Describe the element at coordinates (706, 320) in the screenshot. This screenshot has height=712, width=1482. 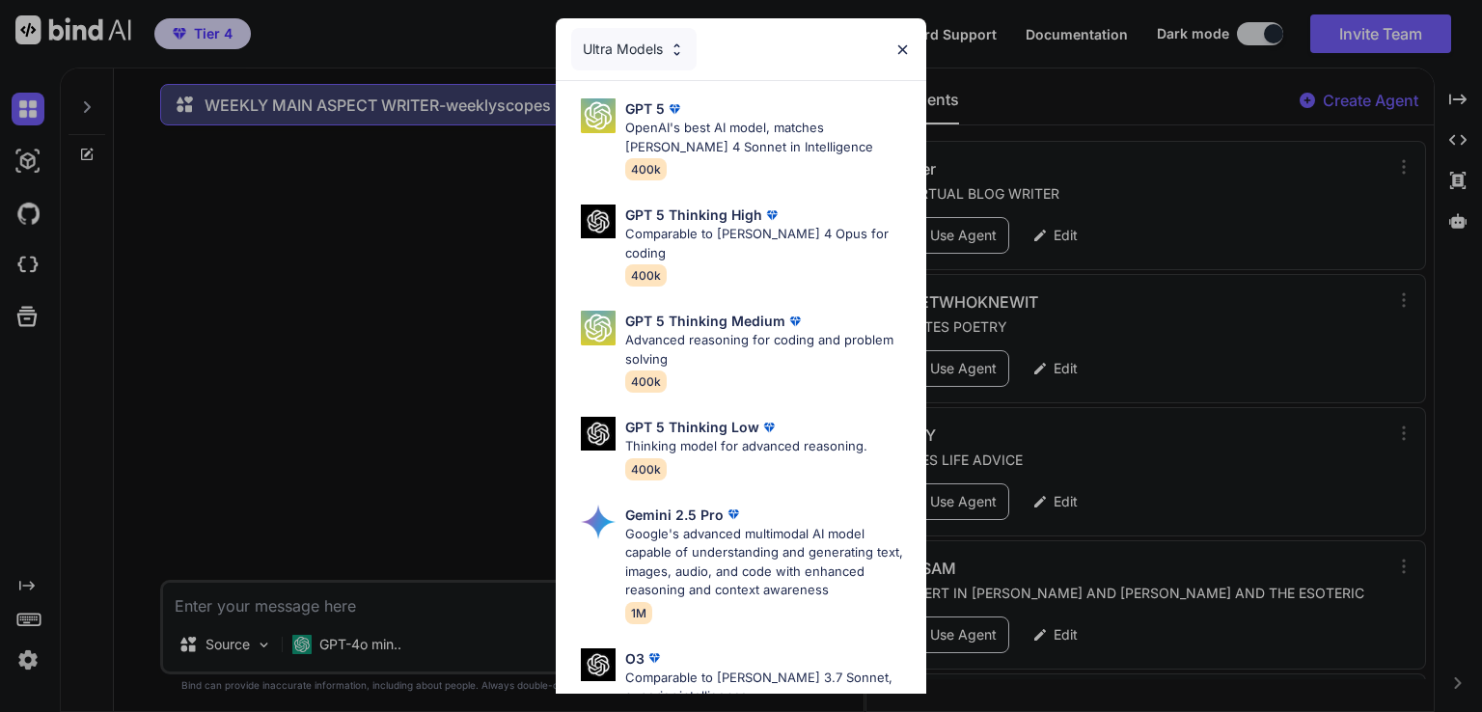
I see `p: GPT 5 Thinking Medium` at that location.